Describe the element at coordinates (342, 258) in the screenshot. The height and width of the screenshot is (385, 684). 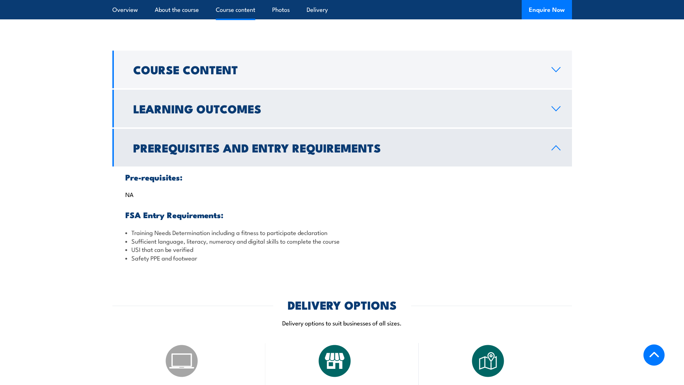
I see `li: Safety PPE and footwear` at that location.